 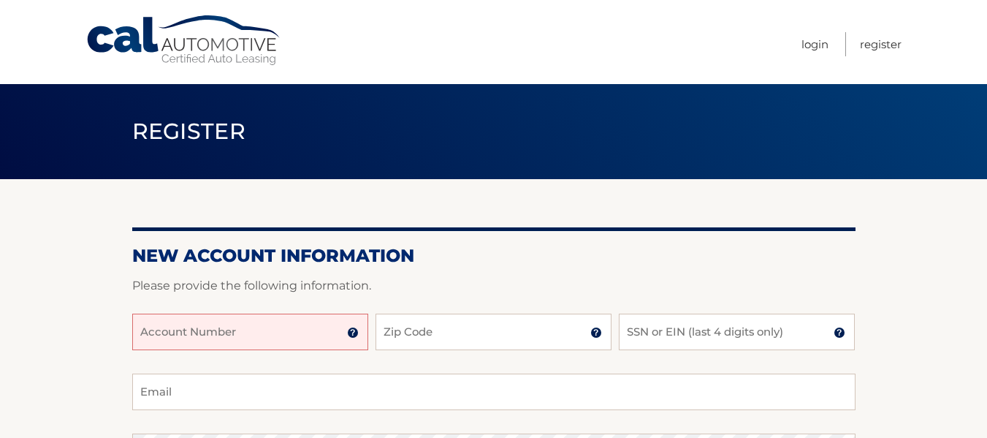 I want to click on input: Email, so click(x=494, y=392).